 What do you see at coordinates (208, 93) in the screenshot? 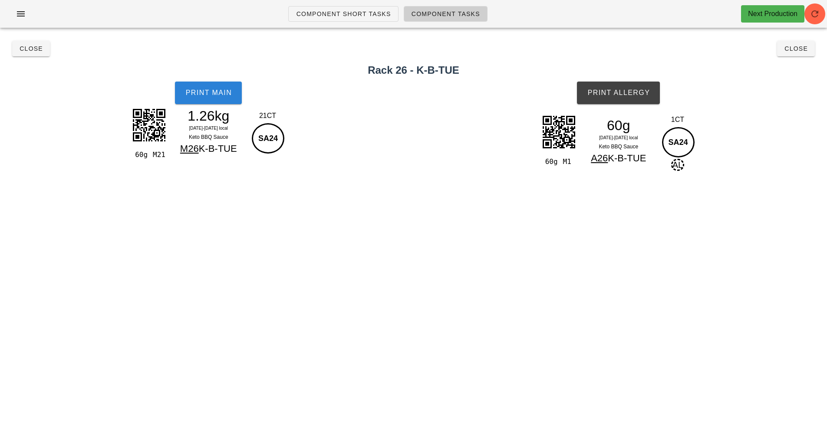
I see `button: Print Main` at bounding box center [208, 93].